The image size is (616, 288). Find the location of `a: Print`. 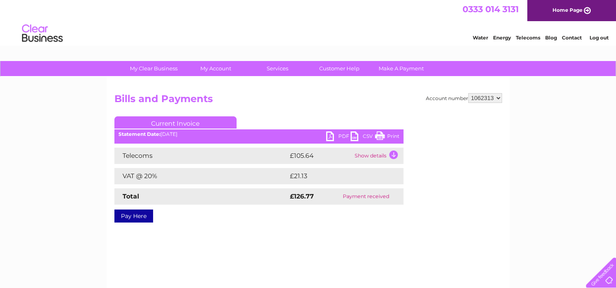

a: Print is located at coordinates (387, 137).